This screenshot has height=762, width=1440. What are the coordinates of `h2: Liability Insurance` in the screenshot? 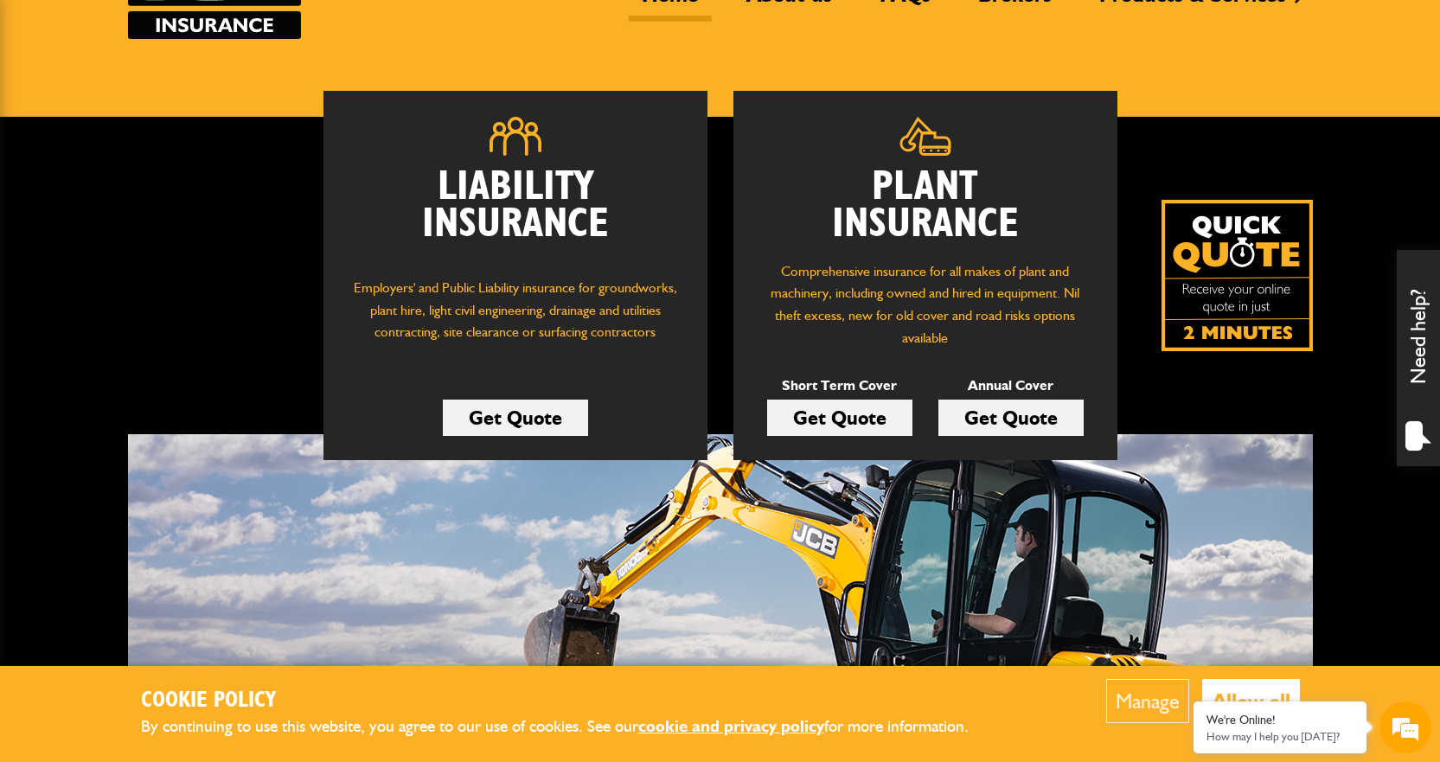 It's located at (515, 214).